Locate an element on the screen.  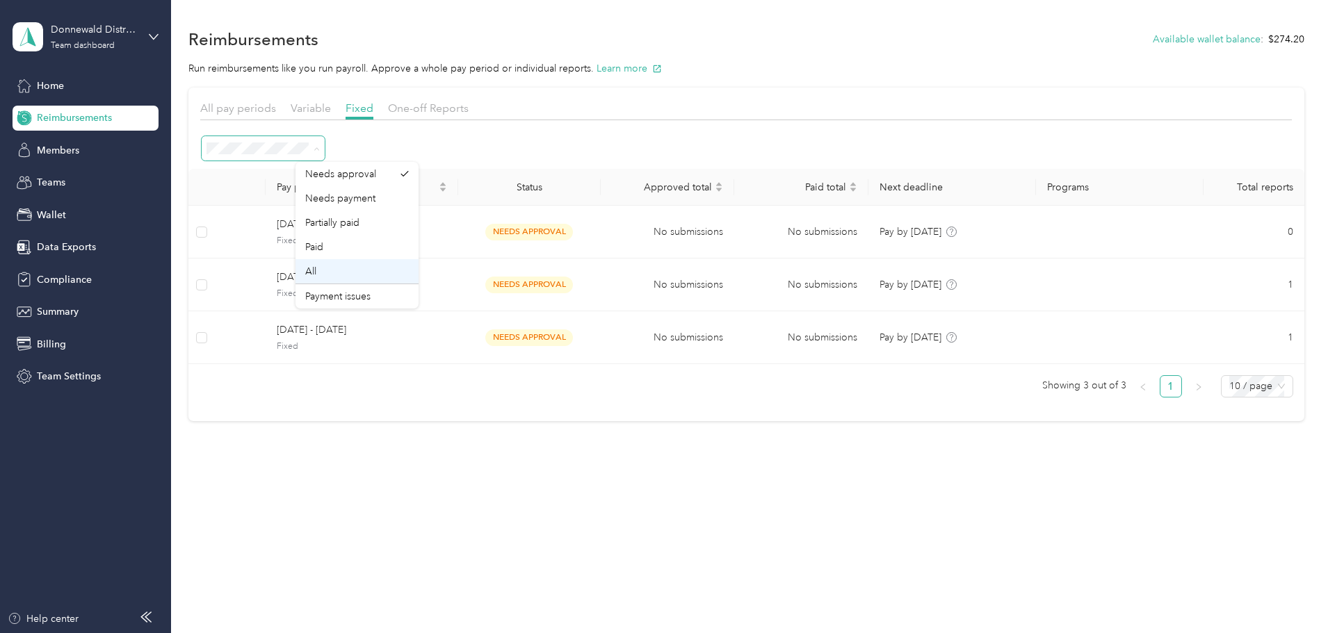
span: Paid is located at coordinates (314, 247).